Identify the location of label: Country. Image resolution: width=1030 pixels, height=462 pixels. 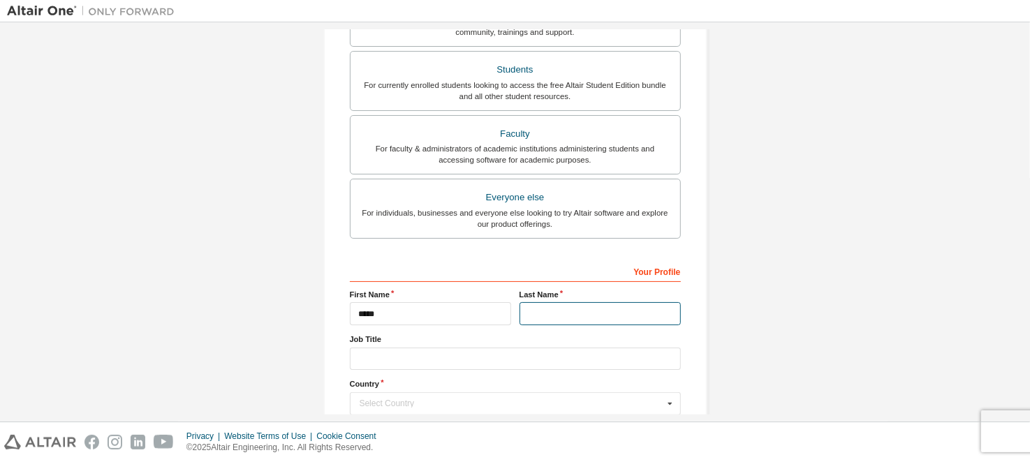
(515, 384).